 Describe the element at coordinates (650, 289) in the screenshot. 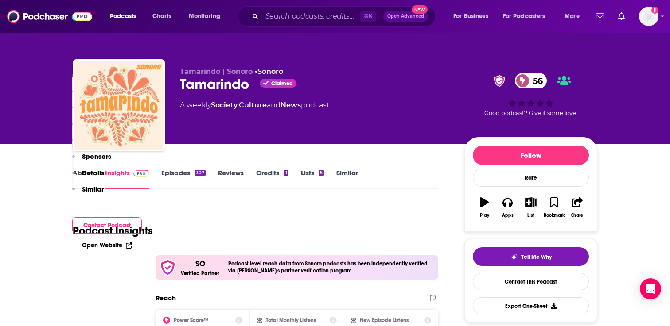

I see `div: Open Intercom Messenger` at that location.